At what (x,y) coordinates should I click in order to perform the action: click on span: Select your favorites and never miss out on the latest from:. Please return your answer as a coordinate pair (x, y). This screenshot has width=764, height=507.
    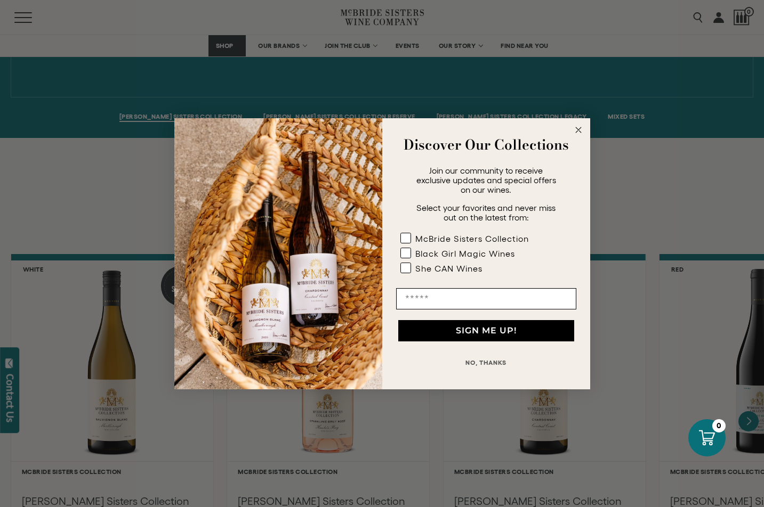
    Looking at the image, I should click on (485, 213).